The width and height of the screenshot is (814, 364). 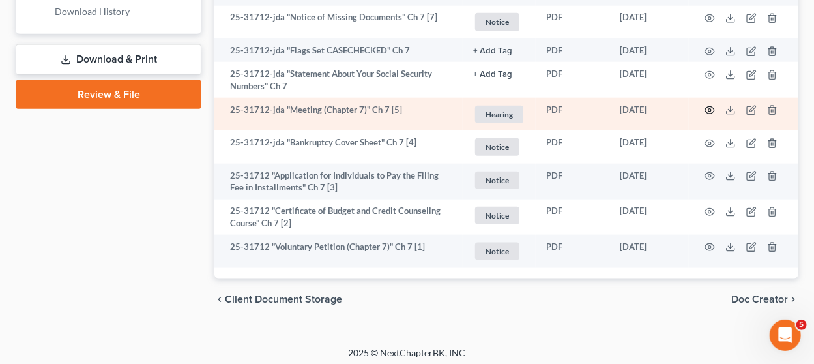 What do you see at coordinates (338, 22) in the screenshot?
I see `td: 25-31712-jda "Notice of Missing Documents" Ch 7 [7]` at bounding box center [338, 22].